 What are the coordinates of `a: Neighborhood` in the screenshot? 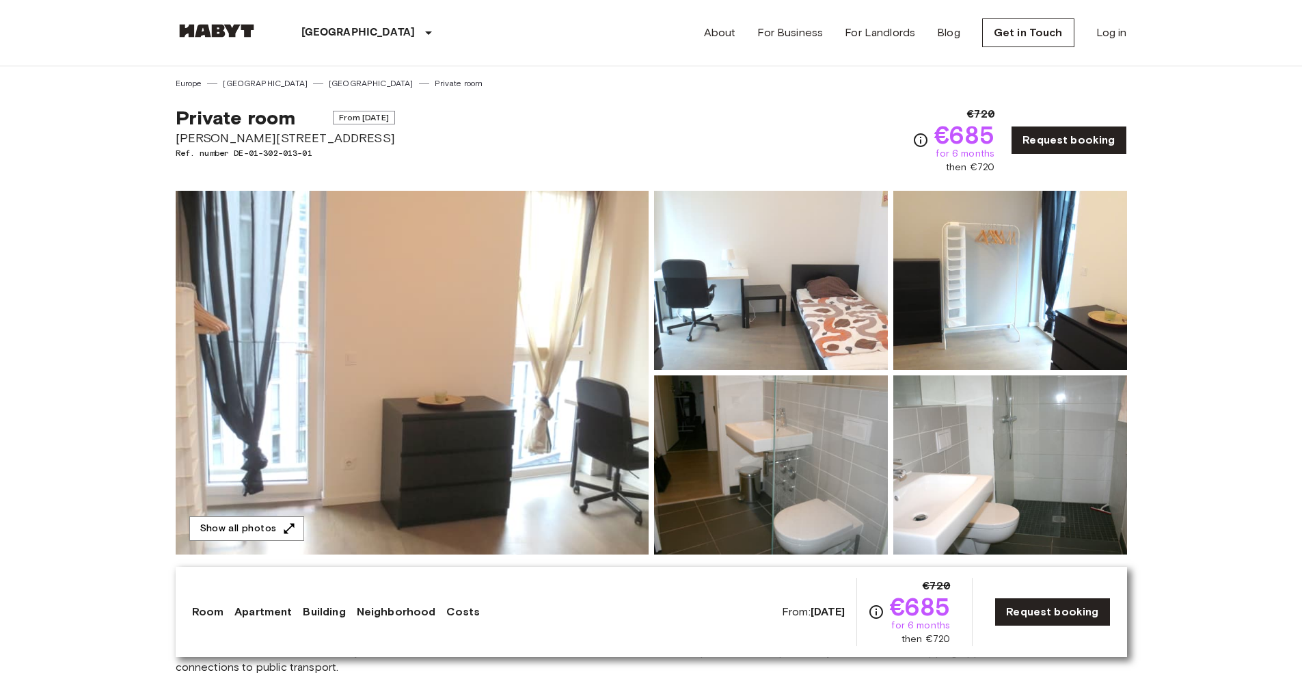 It's located at (396, 612).